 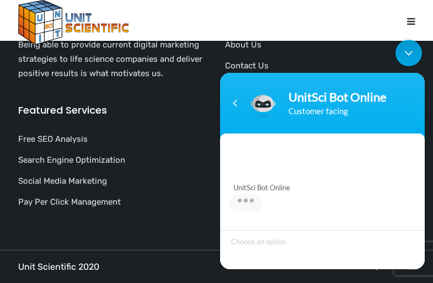 I want to click on a: Pay Per Click Management, so click(x=69, y=202).